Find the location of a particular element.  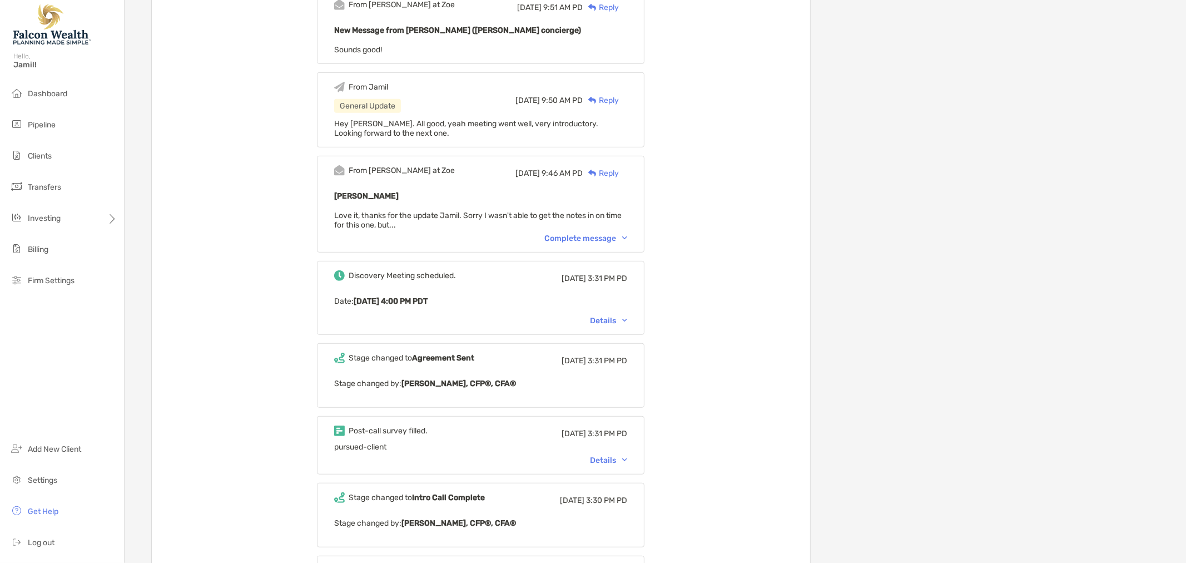

span: Get Help is located at coordinates (43, 511).